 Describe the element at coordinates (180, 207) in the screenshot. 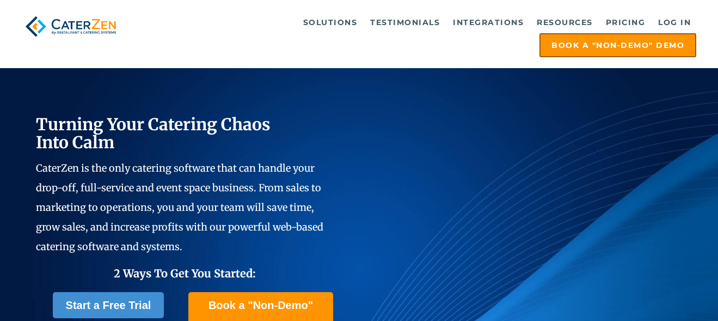

I see `span: CaterZen is the only catering software that can handle your drop-off, full-service and event spac...` at that location.